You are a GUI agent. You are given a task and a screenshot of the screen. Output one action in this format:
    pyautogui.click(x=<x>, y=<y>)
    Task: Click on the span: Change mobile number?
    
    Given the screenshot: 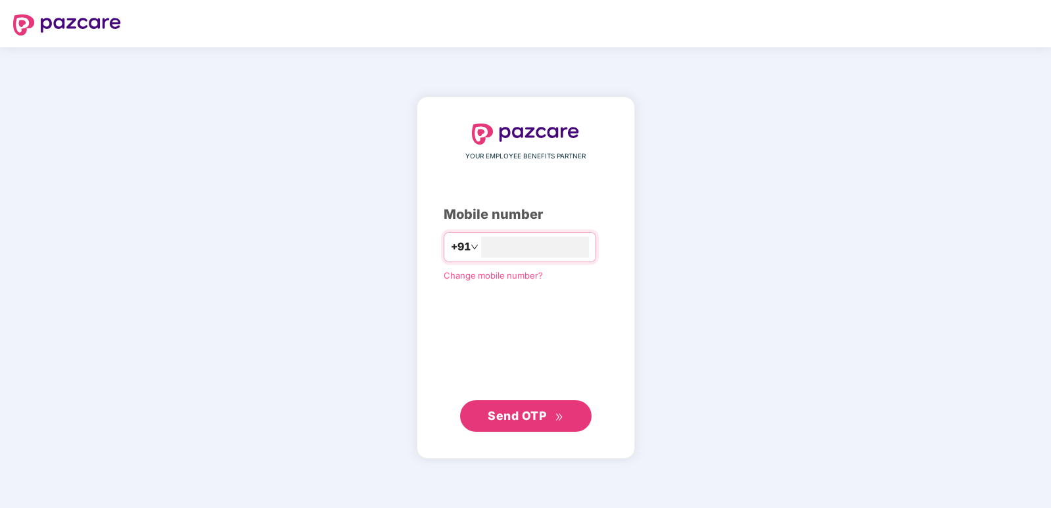 What is the action you would take?
    pyautogui.click(x=493, y=275)
    